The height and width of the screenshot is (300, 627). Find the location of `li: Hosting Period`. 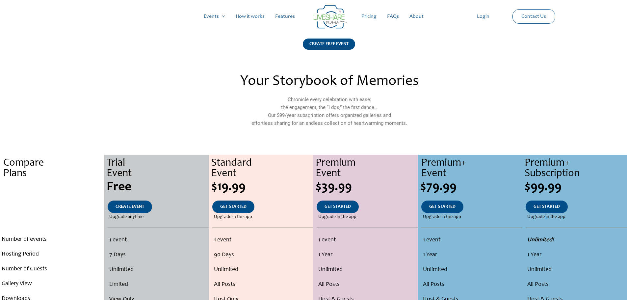

li: Hosting Period is located at coordinates (52, 254).